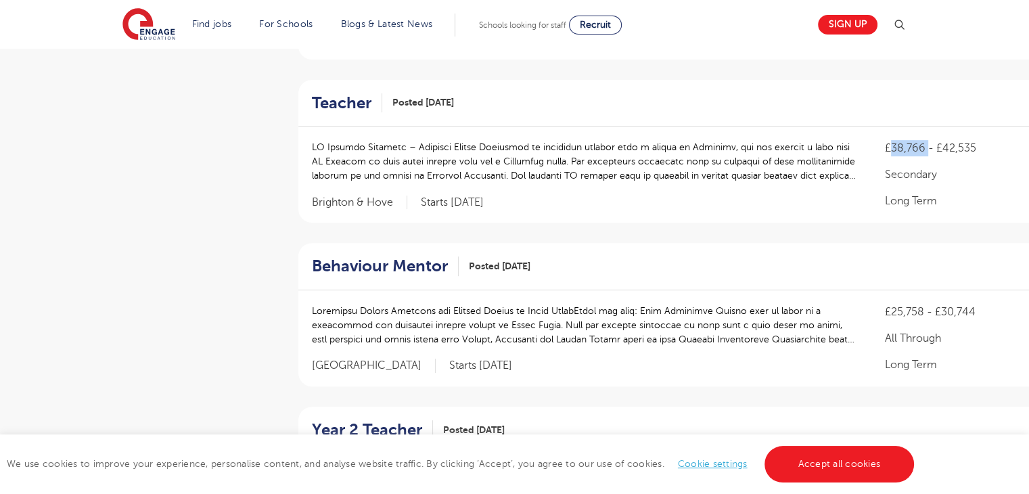 The width and height of the screenshot is (1029, 494). I want to click on a: Accept all cookies, so click(839, 464).